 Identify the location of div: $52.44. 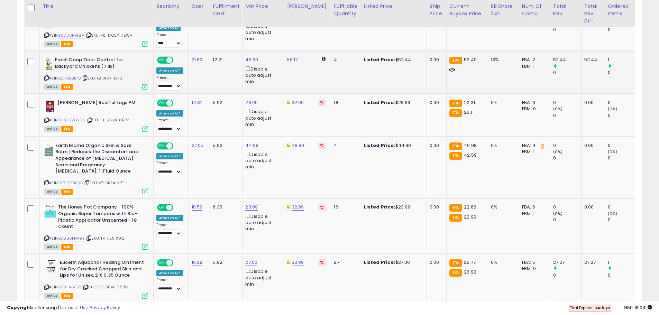
(392, 60).